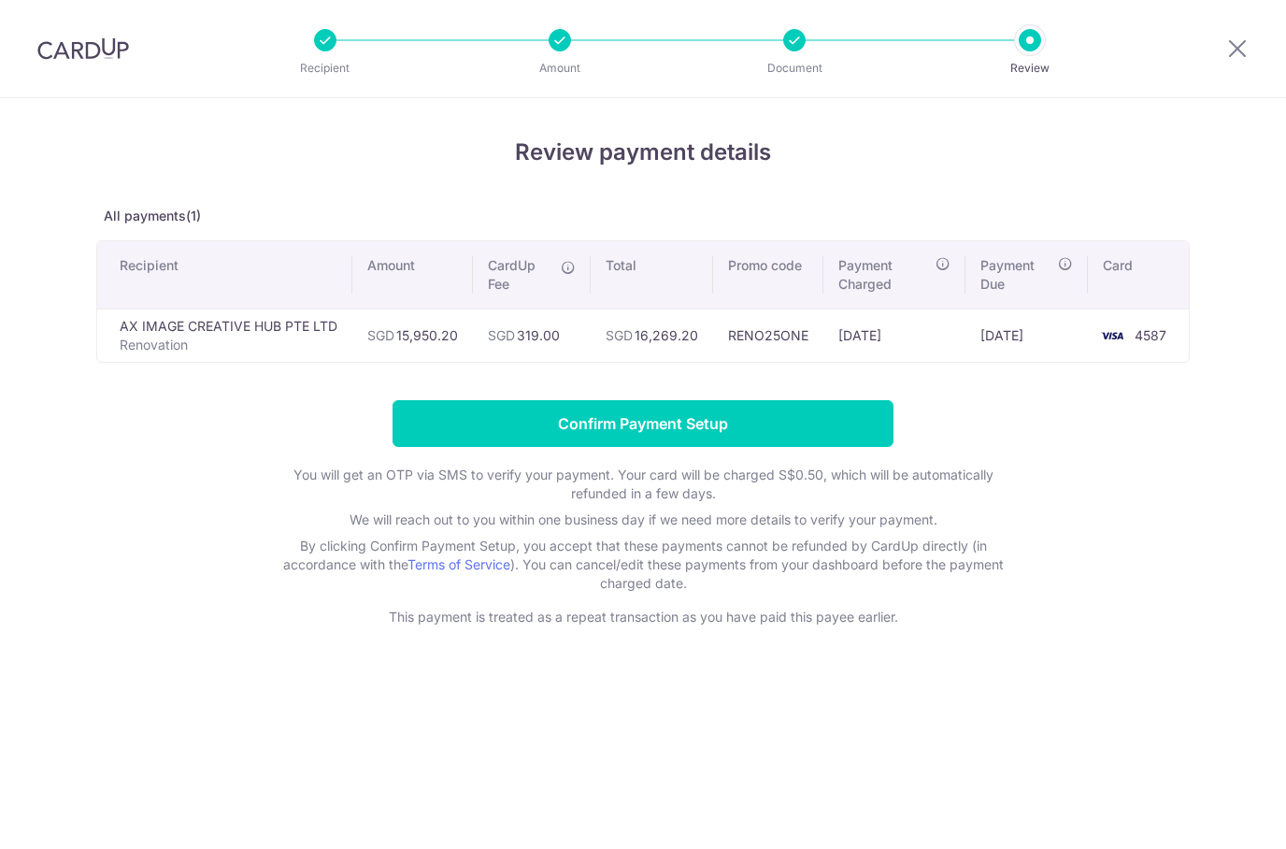  Describe the element at coordinates (520, 275) in the screenshot. I see `span: CardUp Fee` at that location.